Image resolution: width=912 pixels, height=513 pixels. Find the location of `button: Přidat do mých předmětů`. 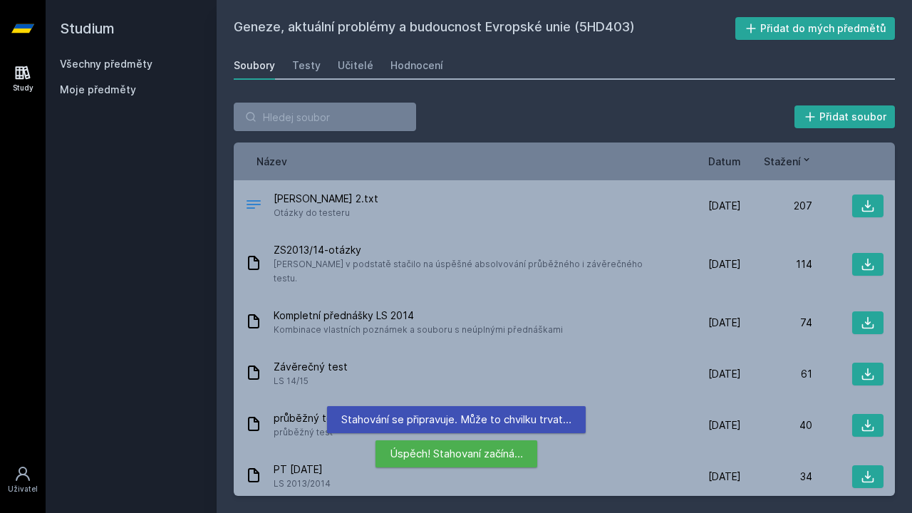

button: Přidat do mých předmětů is located at coordinates (815, 28).